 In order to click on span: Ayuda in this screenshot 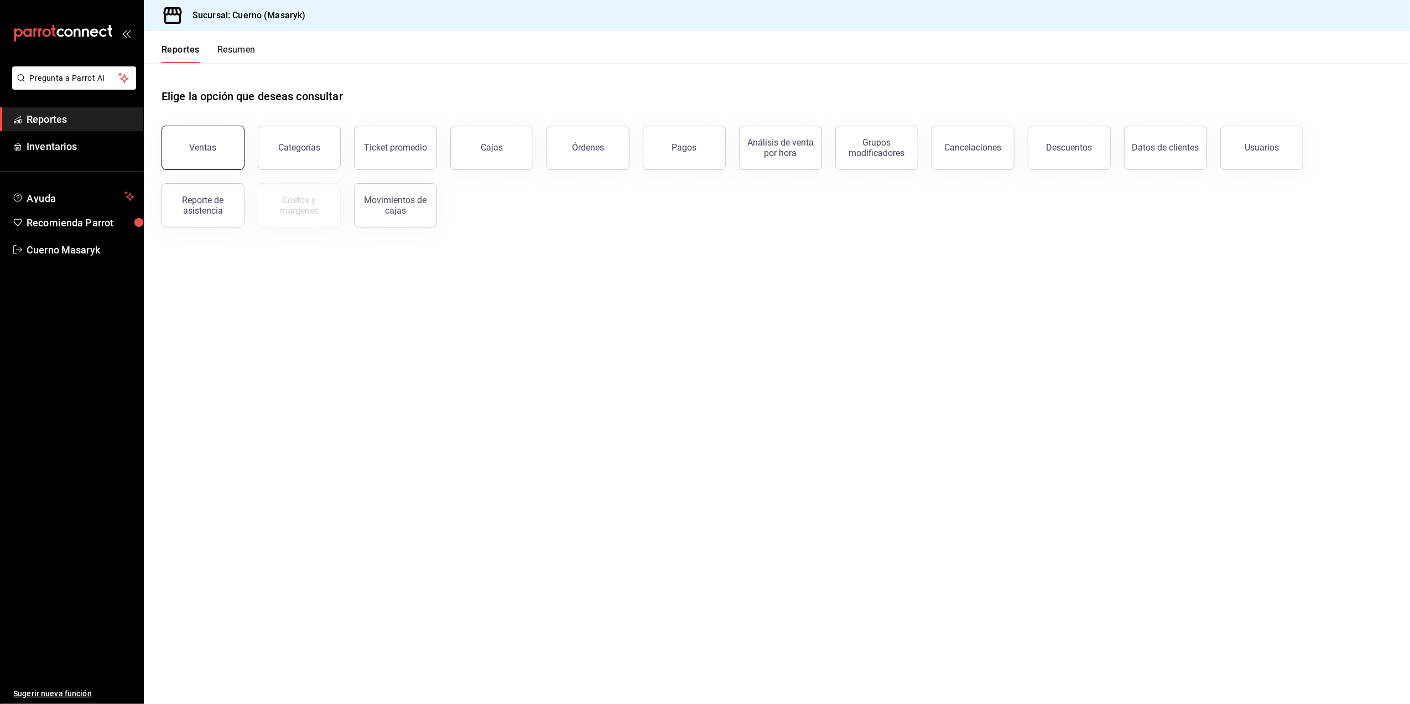, I will do `click(73, 196)`.